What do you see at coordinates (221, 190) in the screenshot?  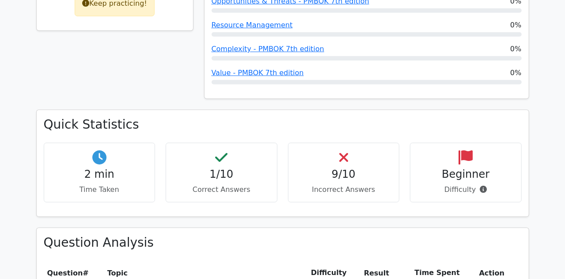 I see `p: Correct Answers` at bounding box center [221, 190].